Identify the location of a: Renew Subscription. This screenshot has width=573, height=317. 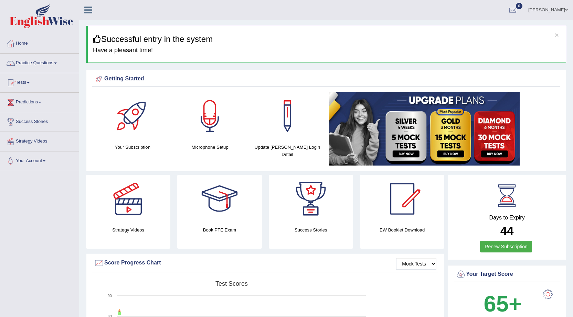
(506, 247).